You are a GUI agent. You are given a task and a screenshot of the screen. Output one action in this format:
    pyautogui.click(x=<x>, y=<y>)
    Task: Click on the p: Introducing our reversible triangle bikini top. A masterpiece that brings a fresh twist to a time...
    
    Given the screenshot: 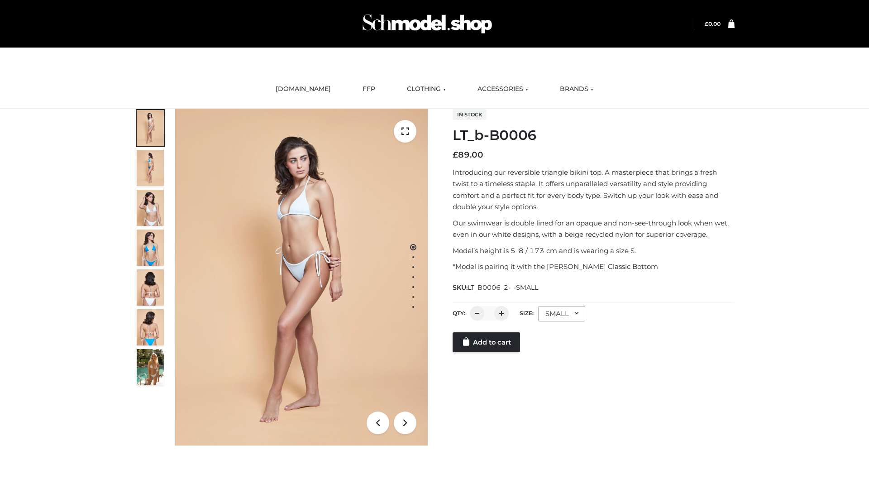 What is the action you would take?
    pyautogui.click(x=593, y=190)
    